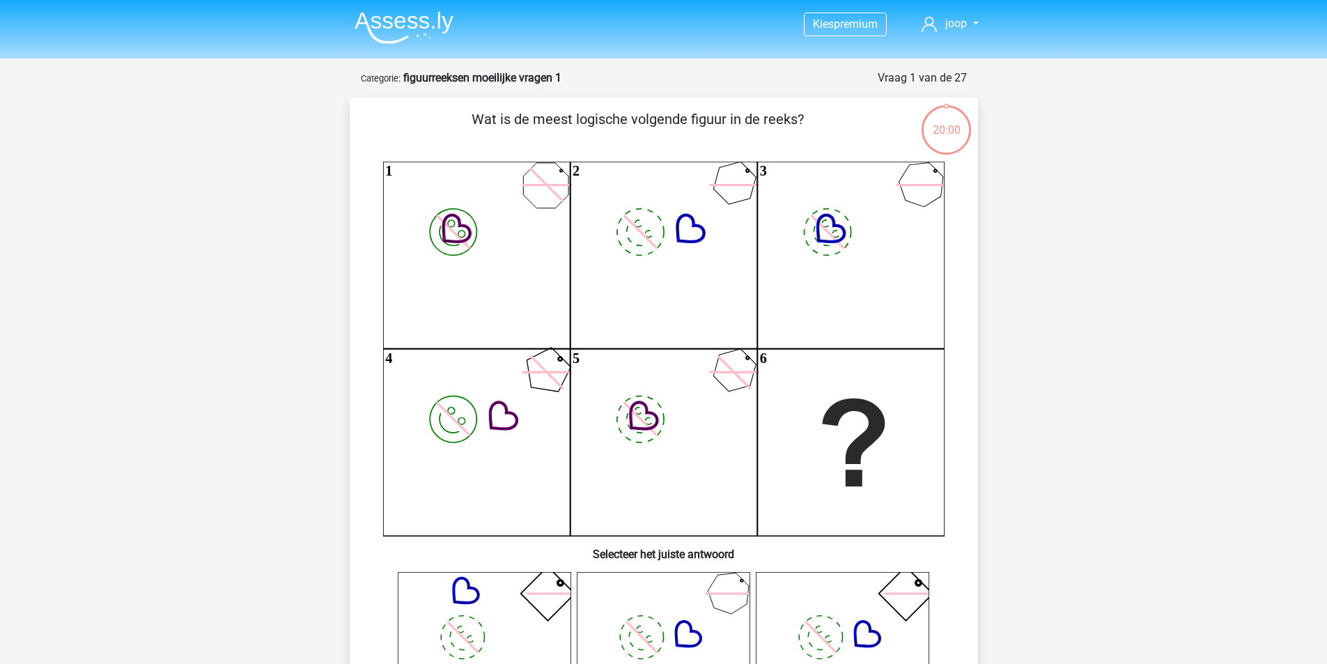  I want to click on img: Assessly, so click(404, 27).